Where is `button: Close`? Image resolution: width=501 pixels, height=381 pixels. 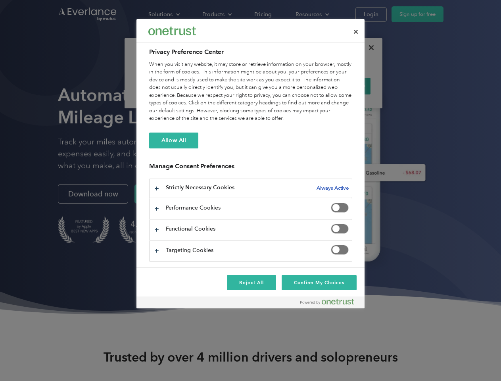 button: Close is located at coordinates (356, 32).